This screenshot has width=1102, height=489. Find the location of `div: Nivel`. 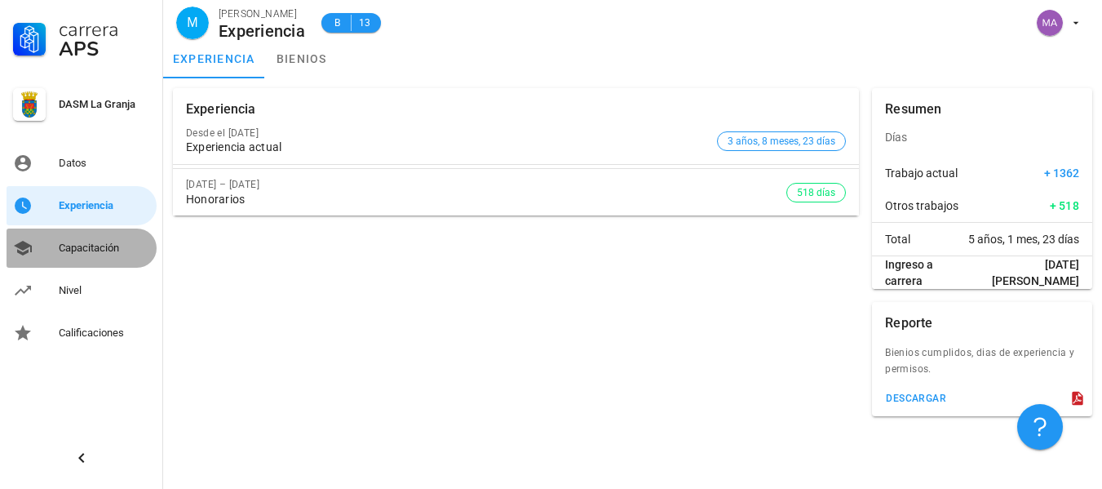

div: Nivel is located at coordinates (104, 290).